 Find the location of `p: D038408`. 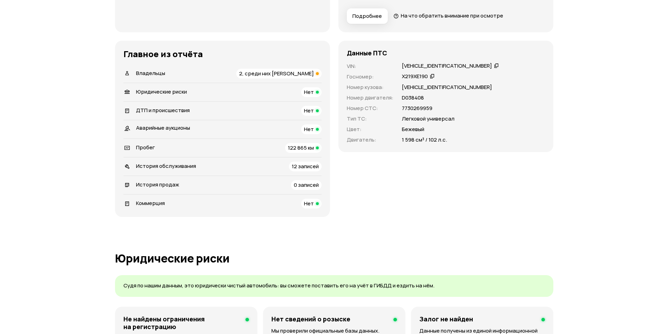

p: D038408 is located at coordinates (413, 98).